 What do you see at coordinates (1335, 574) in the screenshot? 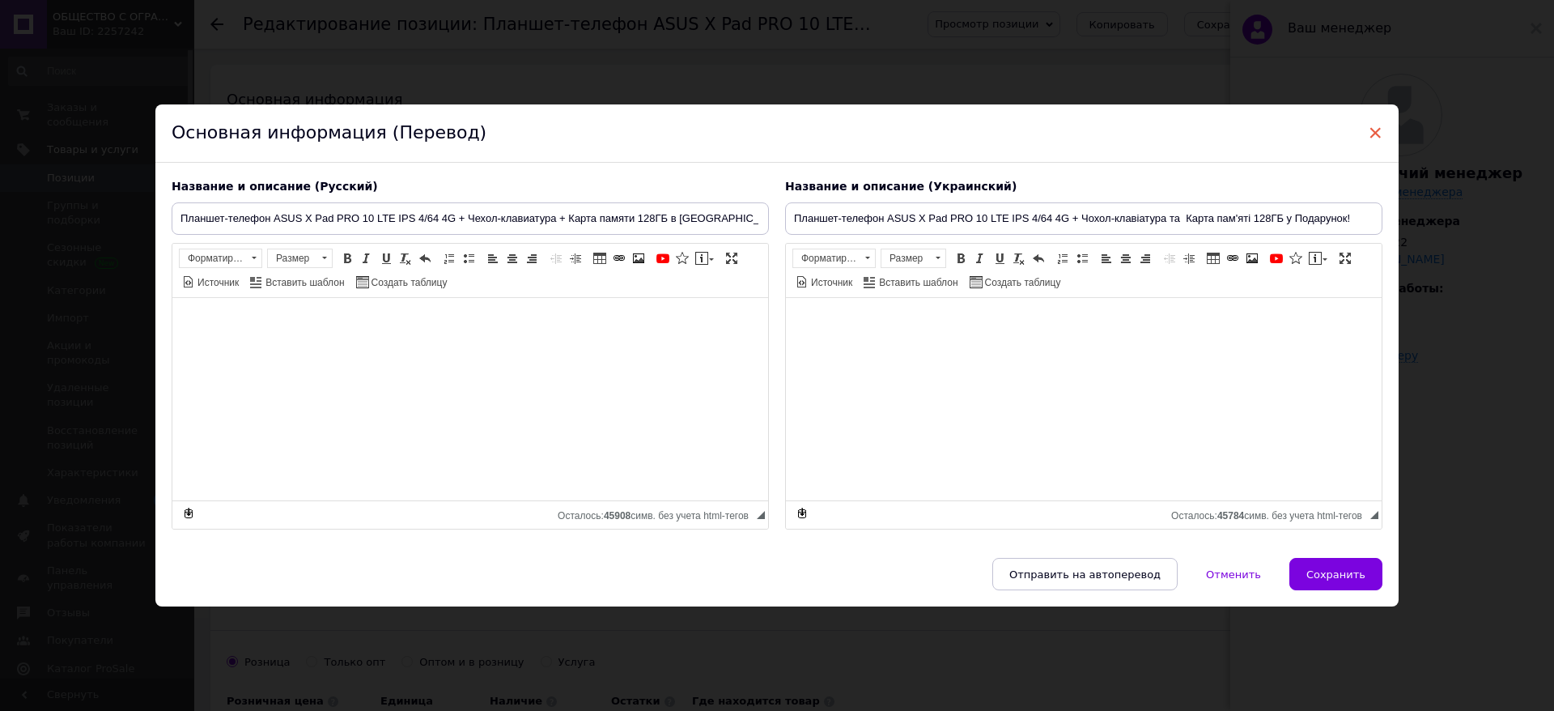
I see `span: Сохранить` at bounding box center [1335, 574].